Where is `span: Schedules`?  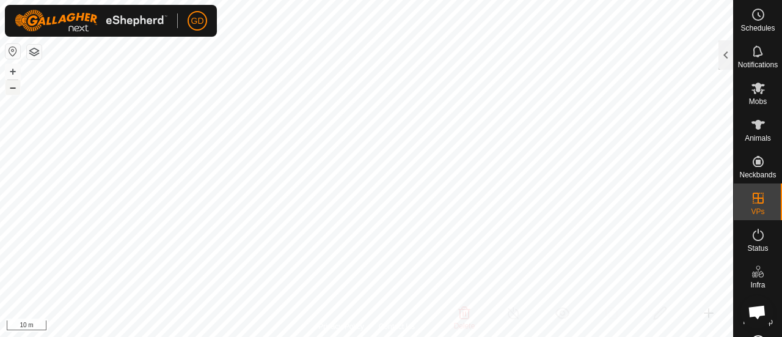
span: Schedules is located at coordinates (758, 28).